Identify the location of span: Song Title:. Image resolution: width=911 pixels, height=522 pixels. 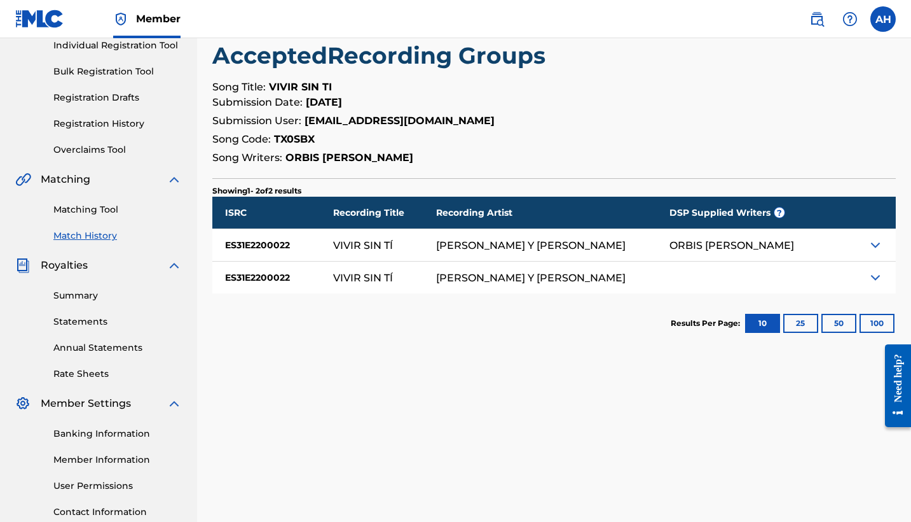
(239, 87).